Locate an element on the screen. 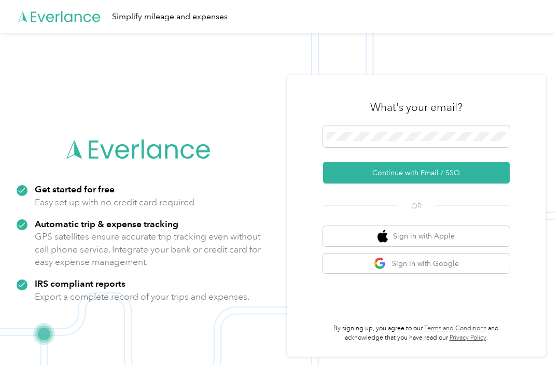 The image size is (560, 365). button: apple logoSign in with Apple is located at coordinates (416, 236).